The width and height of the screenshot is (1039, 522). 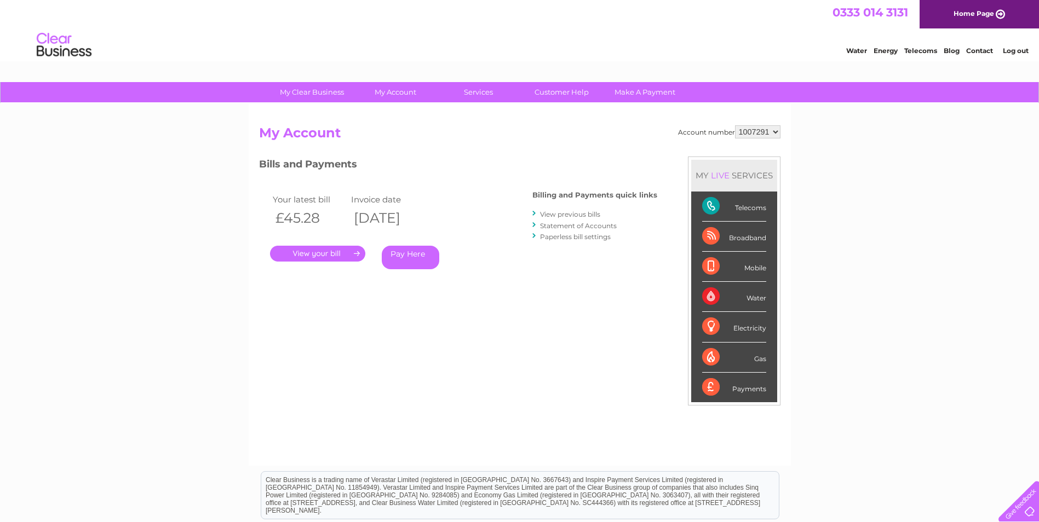 What do you see at coordinates (478, 92) in the screenshot?
I see `a: Services` at bounding box center [478, 92].